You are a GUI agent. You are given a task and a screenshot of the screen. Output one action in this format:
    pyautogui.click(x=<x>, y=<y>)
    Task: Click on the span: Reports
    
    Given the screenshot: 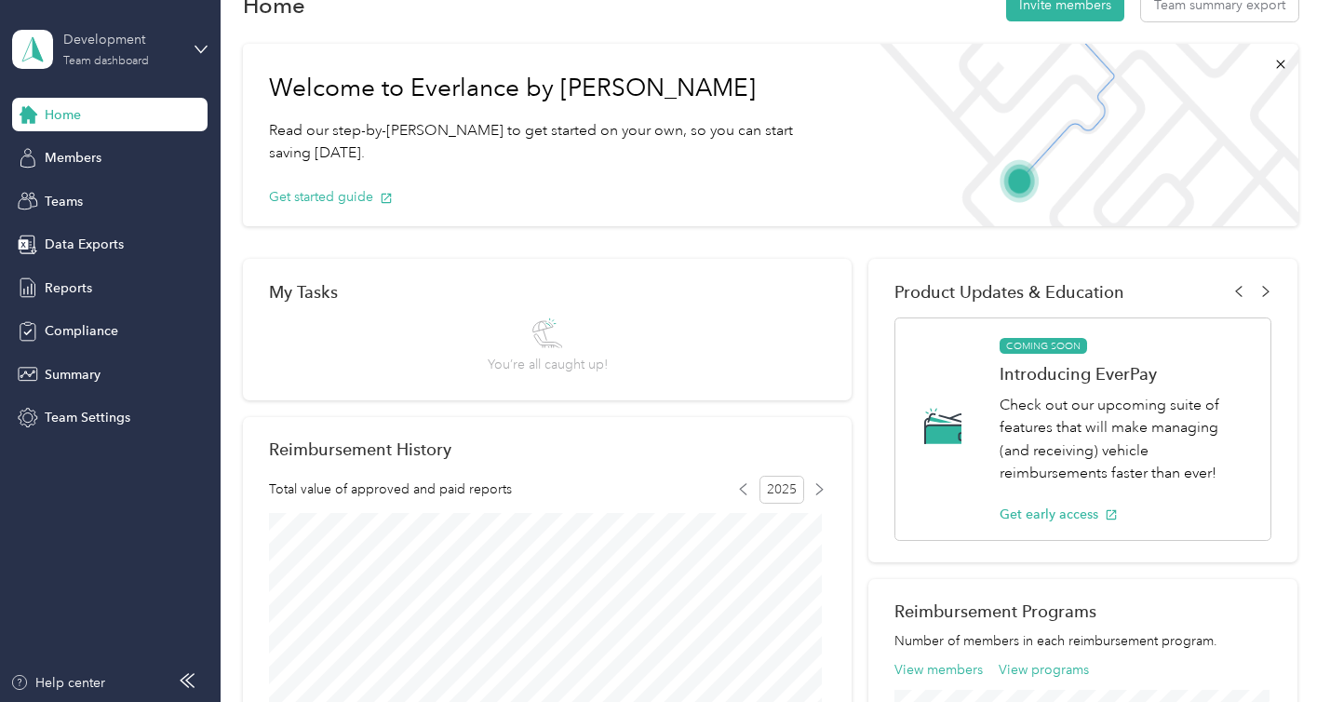 What is the action you would take?
    pyautogui.click(x=68, y=288)
    